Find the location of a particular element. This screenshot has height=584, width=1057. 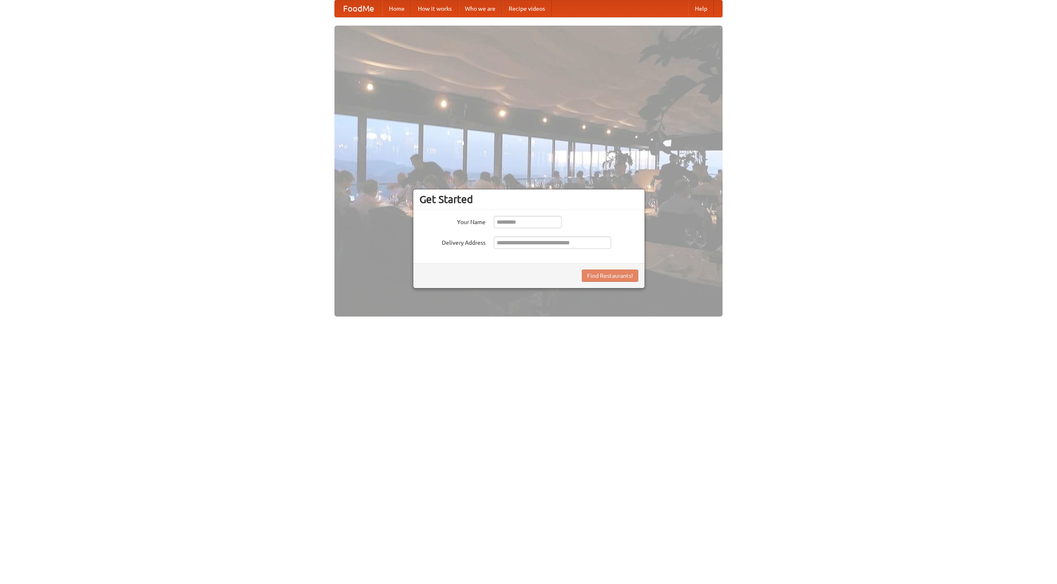

button: Find Restaurants! is located at coordinates (610, 276).